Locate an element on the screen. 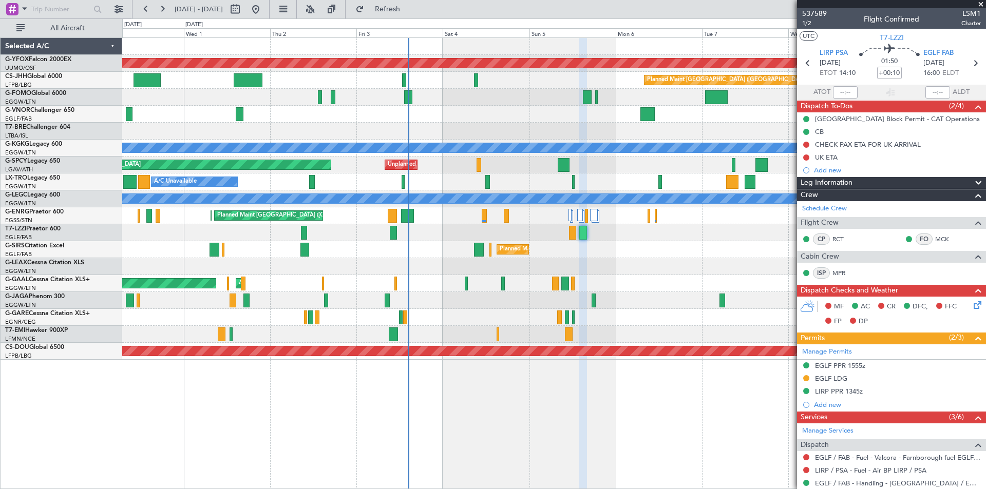 This screenshot has width=986, height=489. span: G-LEAX is located at coordinates (16, 263).